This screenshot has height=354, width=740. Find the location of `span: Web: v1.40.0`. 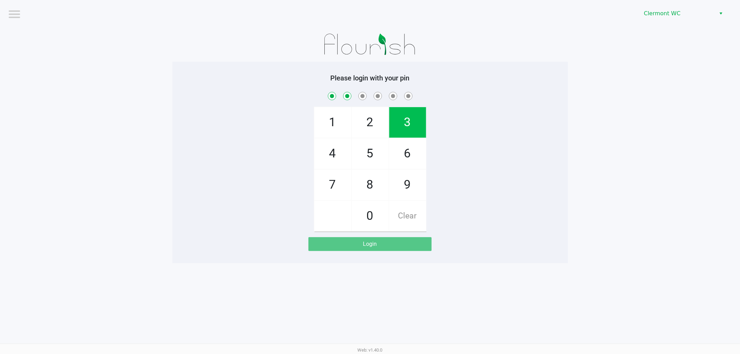

span: Web: v1.40.0 is located at coordinates (370, 350).